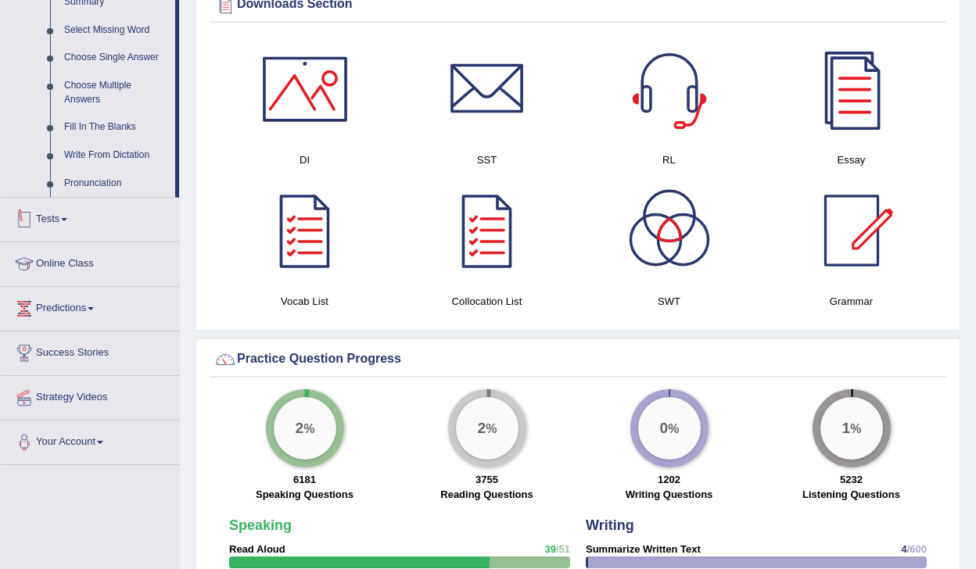 This screenshot has width=976, height=569. What do you see at coordinates (550, 549) in the screenshot?
I see `span: 39` at bounding box center [550, 549].